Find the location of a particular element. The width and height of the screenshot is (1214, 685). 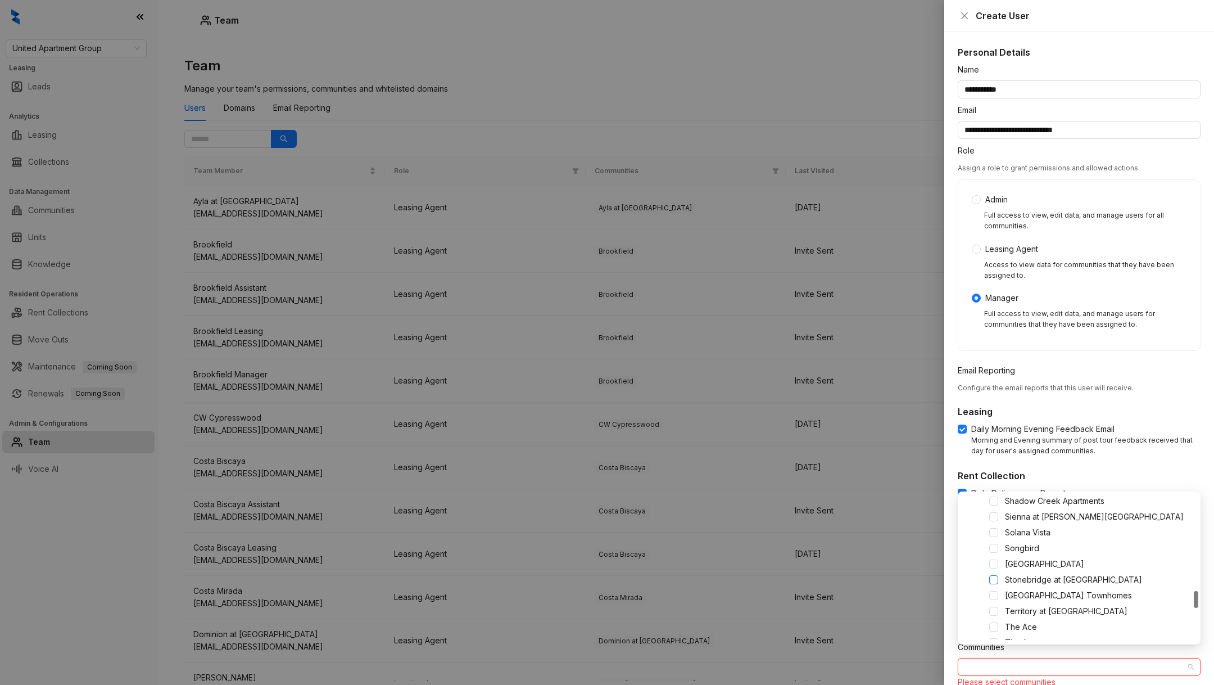

span: Sienna at Westover Hills is located at coordinates (1100, 517).